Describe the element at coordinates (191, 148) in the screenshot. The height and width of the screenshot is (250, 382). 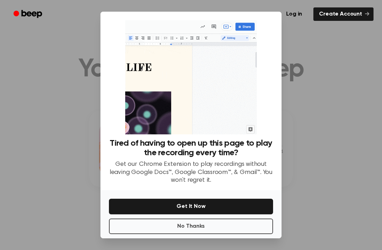
I see `h3: Tired of having to open up this page to play the recording every time?` at that location.